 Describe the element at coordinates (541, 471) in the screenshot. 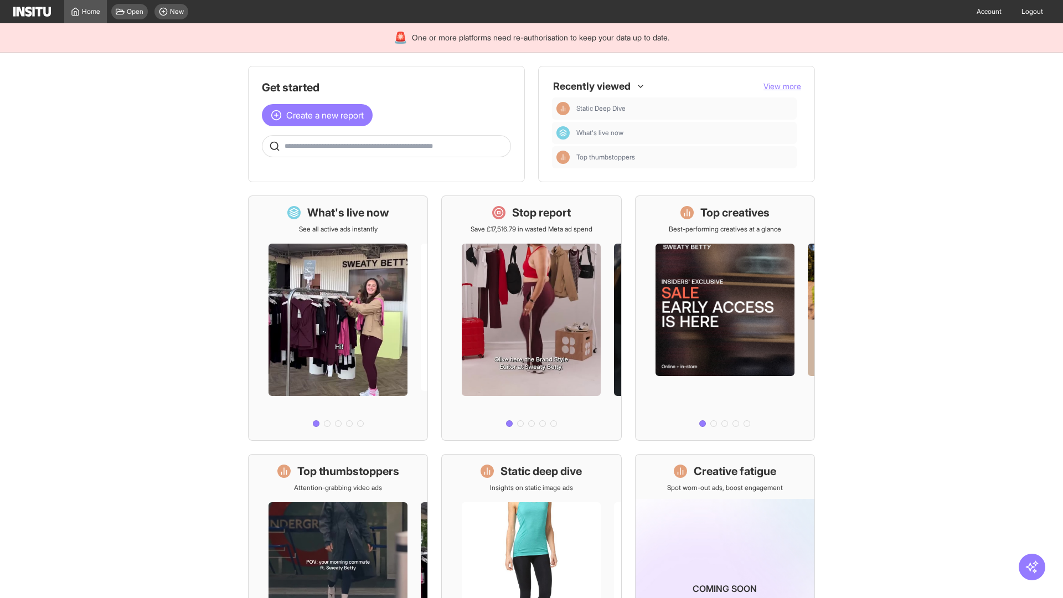

I see `h1: Static deep dive` at that location.